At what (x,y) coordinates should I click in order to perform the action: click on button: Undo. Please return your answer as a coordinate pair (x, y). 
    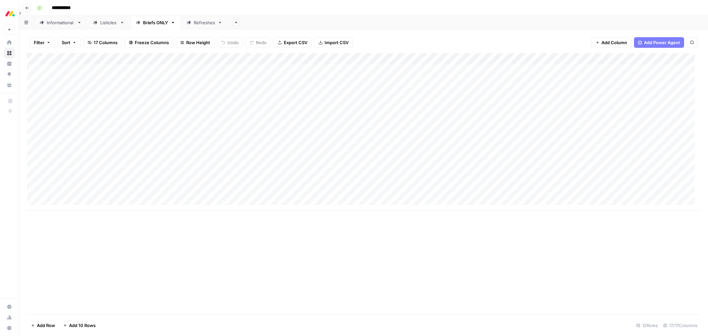
    Looking at the image, I should click on (230, 42).